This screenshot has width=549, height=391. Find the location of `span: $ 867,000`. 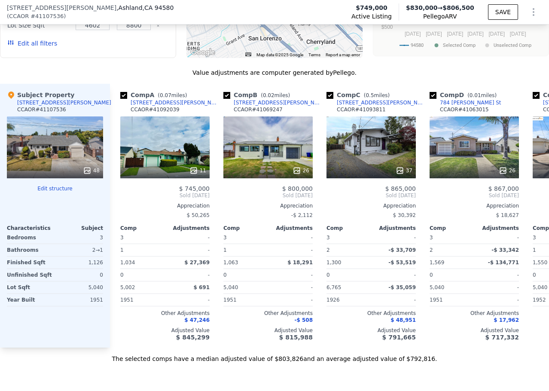

span: $ 867,000 is located at coordinates (503, 189).